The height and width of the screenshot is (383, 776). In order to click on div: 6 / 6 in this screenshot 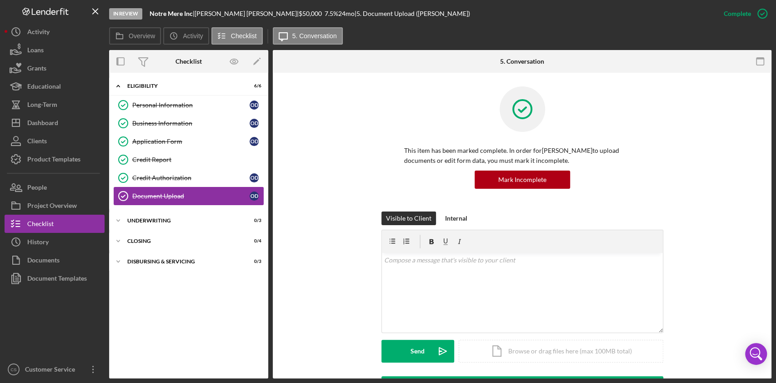, I will do `click(253, 86)`.